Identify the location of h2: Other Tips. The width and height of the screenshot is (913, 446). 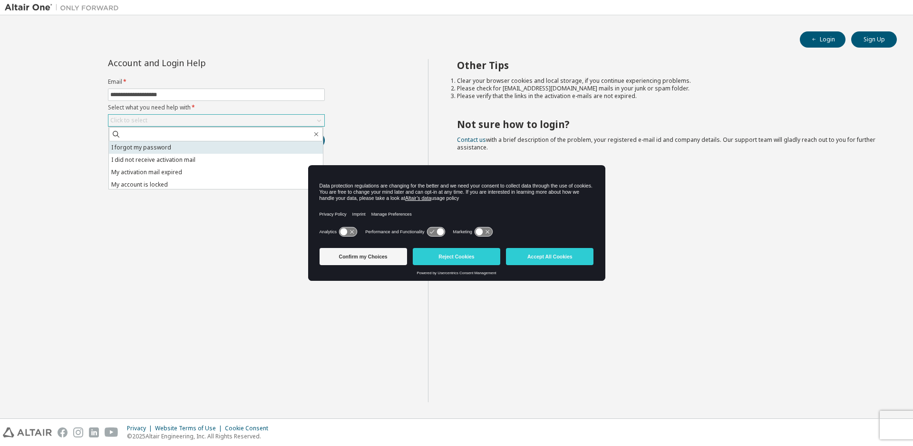
(669, 65).